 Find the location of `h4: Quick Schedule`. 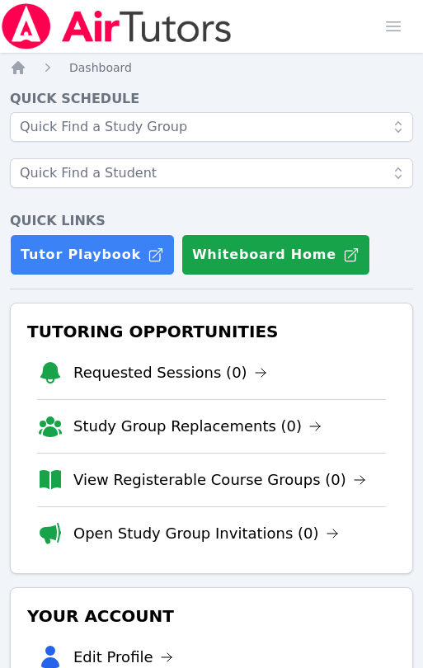

h4: Quick Schedule is located at coordinates (211, 99).